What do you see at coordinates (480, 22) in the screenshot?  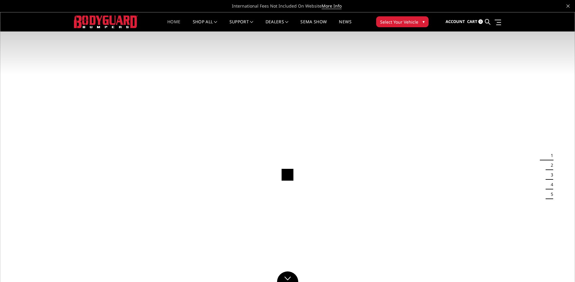 I see `span: 0` at bounding box center [480, 22].